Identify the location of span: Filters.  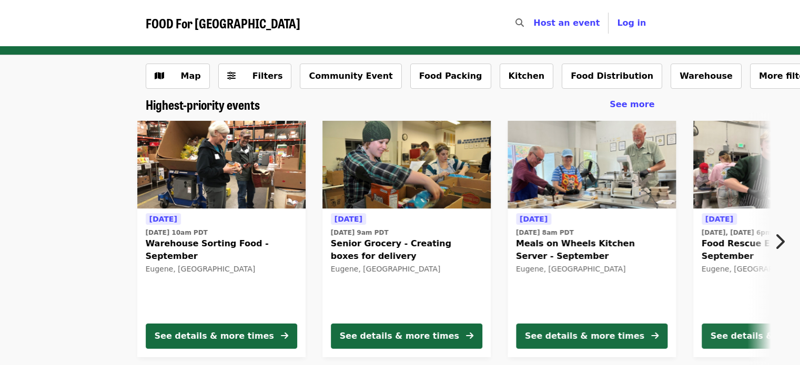
(268, 76).